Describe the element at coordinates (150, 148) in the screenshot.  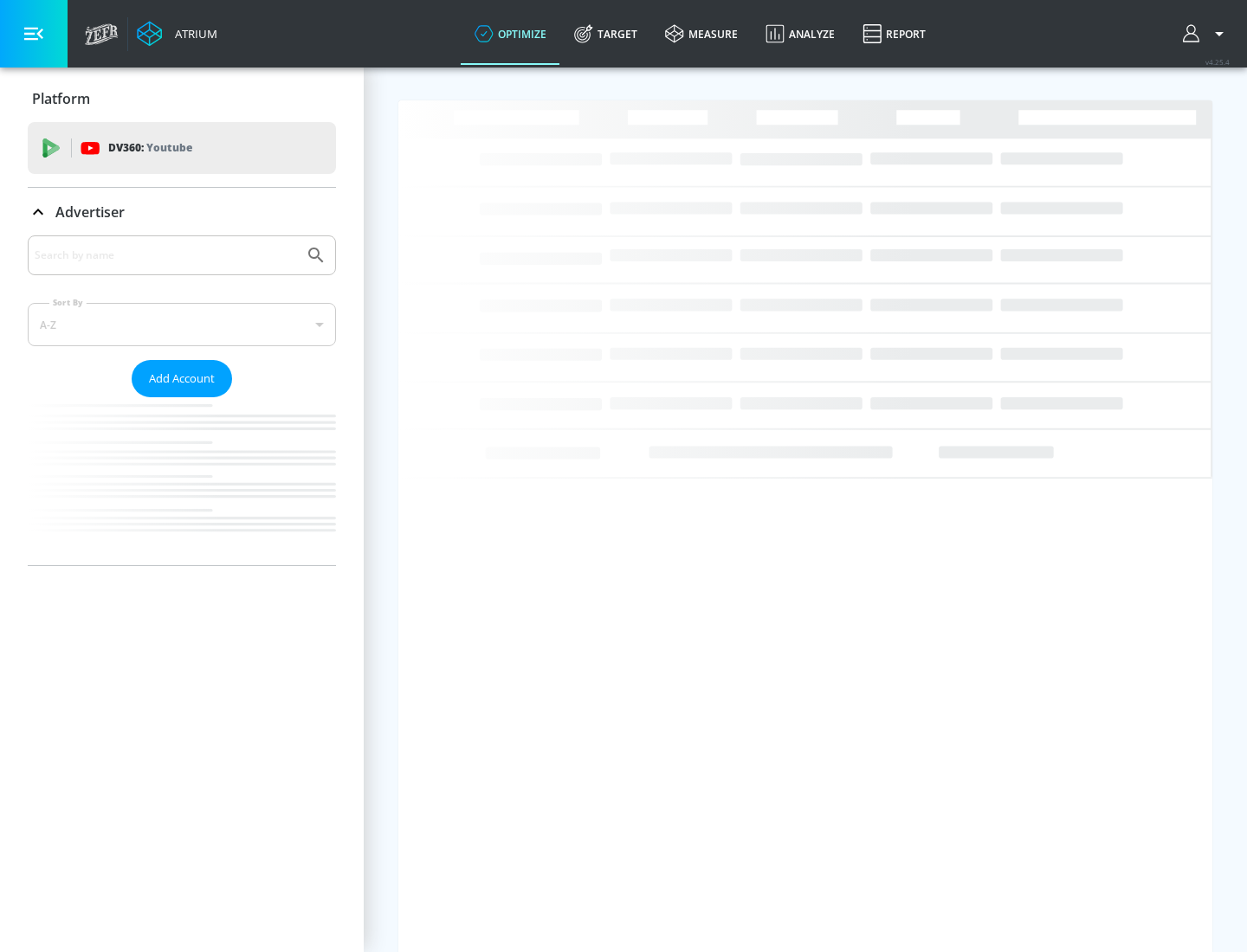
I see `p: DV360:` at that location.